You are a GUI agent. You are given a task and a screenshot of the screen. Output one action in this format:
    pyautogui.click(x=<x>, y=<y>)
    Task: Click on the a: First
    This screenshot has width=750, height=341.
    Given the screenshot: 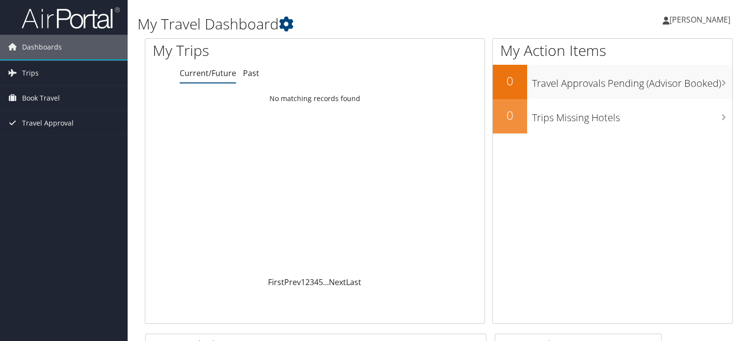 What is the action you would take?
    pyautogui.click(x=276, y=282)
    